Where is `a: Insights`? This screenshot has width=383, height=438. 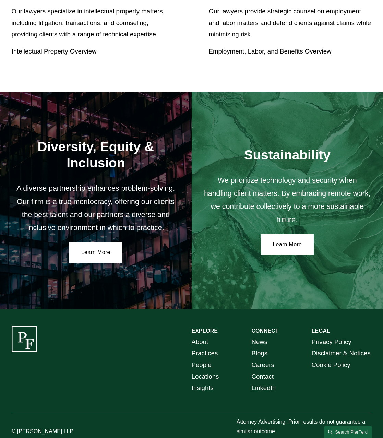 a: Insights is located at coordinates (203, 388).